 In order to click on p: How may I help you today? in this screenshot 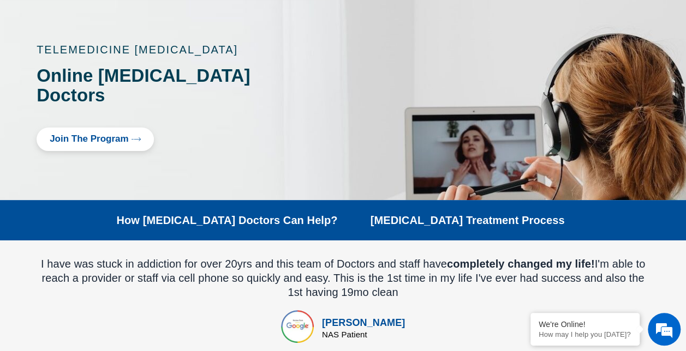, I will do `click(585, 335)`.